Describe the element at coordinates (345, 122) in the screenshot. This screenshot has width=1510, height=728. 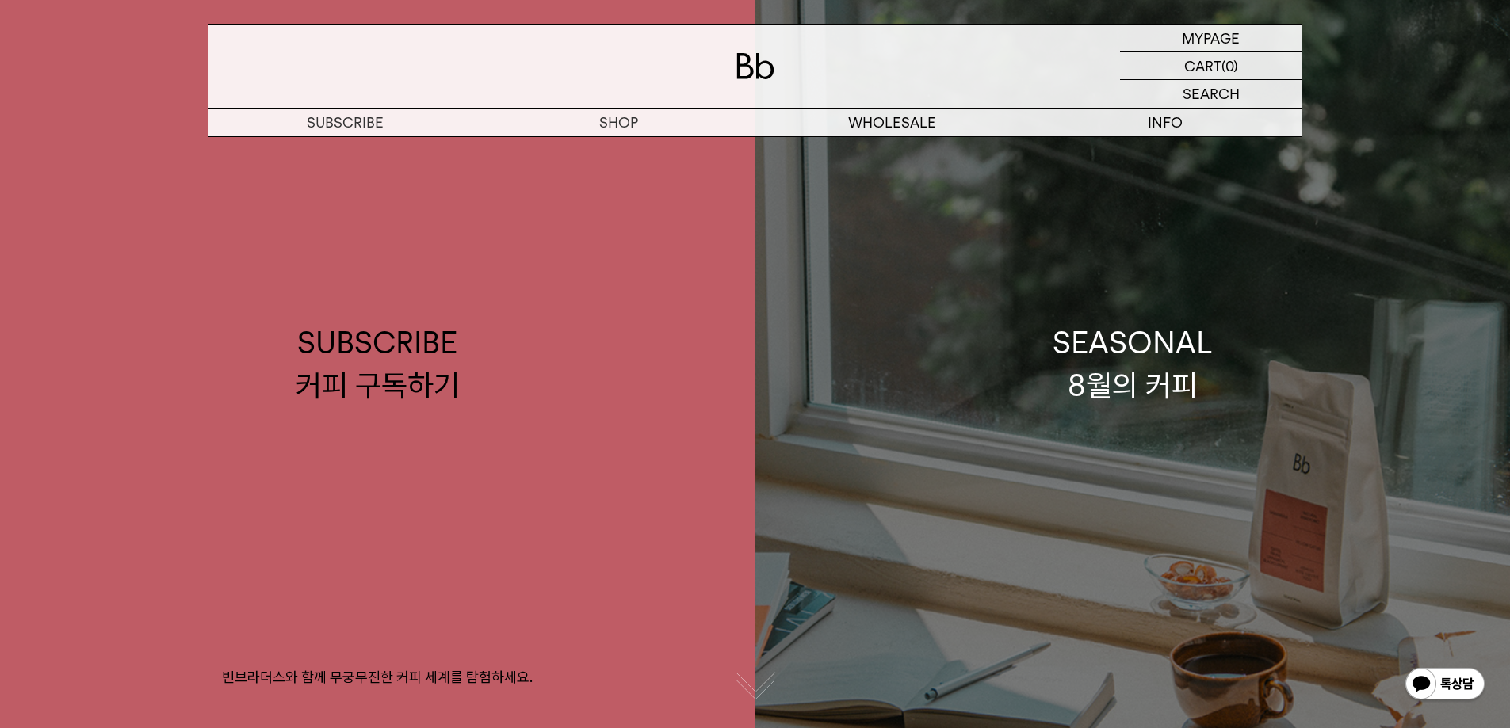
I see `a: SUBSCRIBE` at that location.